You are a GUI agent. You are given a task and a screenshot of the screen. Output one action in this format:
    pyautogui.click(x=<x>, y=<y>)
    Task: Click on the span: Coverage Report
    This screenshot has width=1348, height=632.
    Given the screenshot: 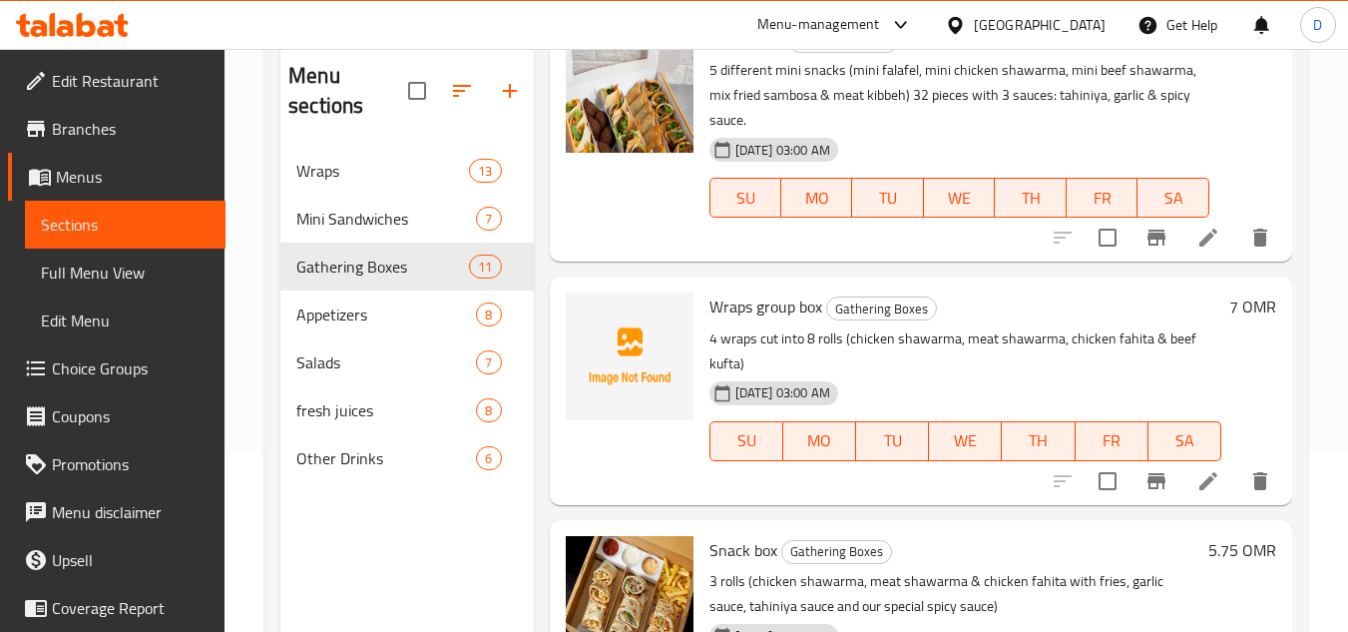 What is the action you would take?
    pyautogui.click(x=131, y=608)
    